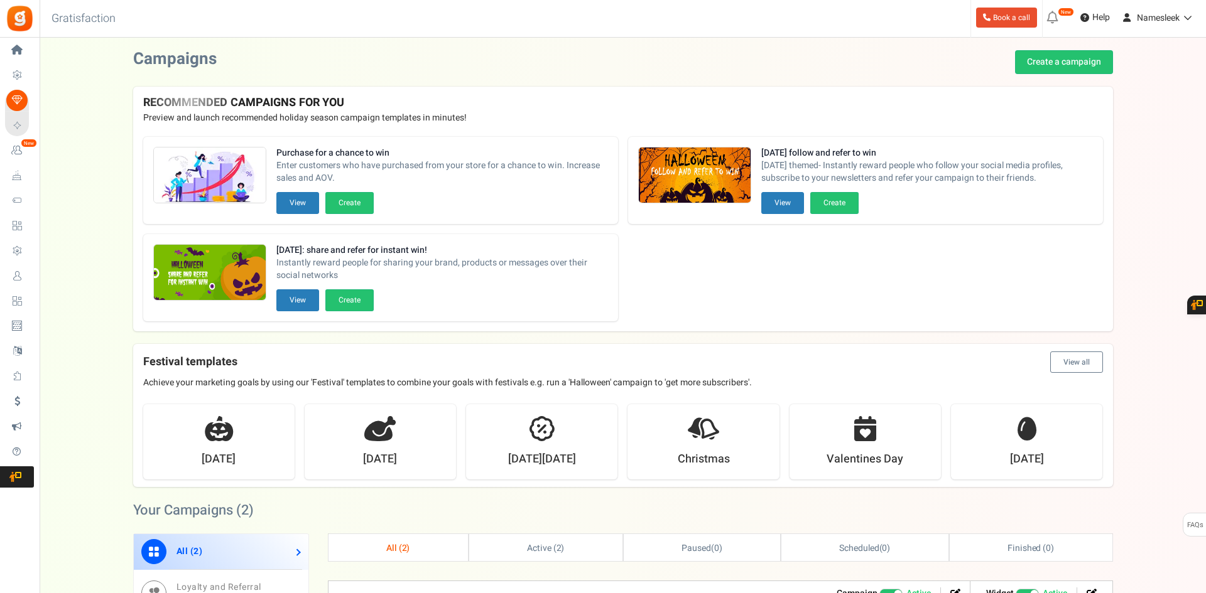 The height and width of the screenshot is (593, 1206). Describe the element at coordinates (865, 460) in the screenshot. I see `strong: Valentines Day` at that location.